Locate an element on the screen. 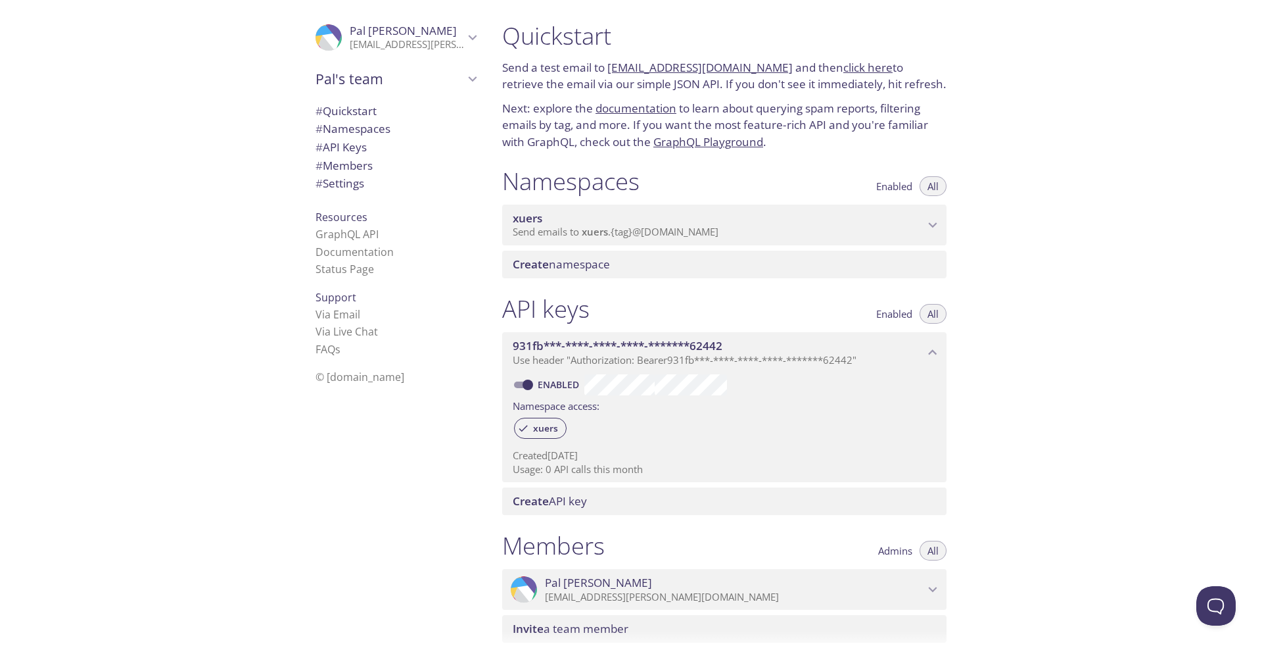 This screenshot has height=652, width=1262. span: Quickstart is located at coordinates (346, 110).